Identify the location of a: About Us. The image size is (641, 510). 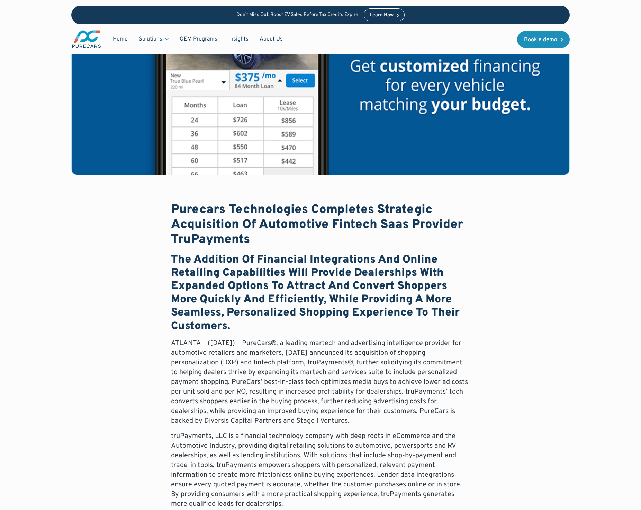
(271, 39).